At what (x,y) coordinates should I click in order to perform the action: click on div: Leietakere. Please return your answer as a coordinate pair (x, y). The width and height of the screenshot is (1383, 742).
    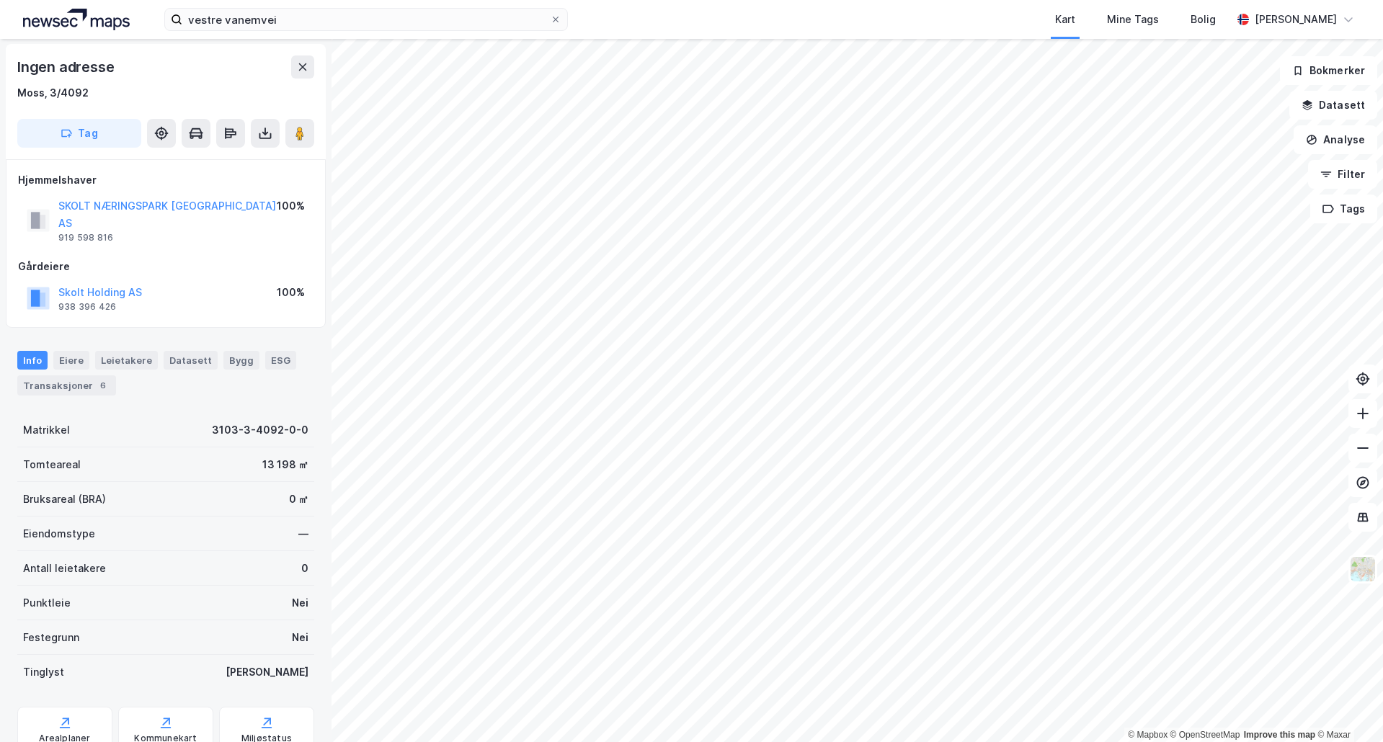
    Looking at the image, I should click on (126, 360).